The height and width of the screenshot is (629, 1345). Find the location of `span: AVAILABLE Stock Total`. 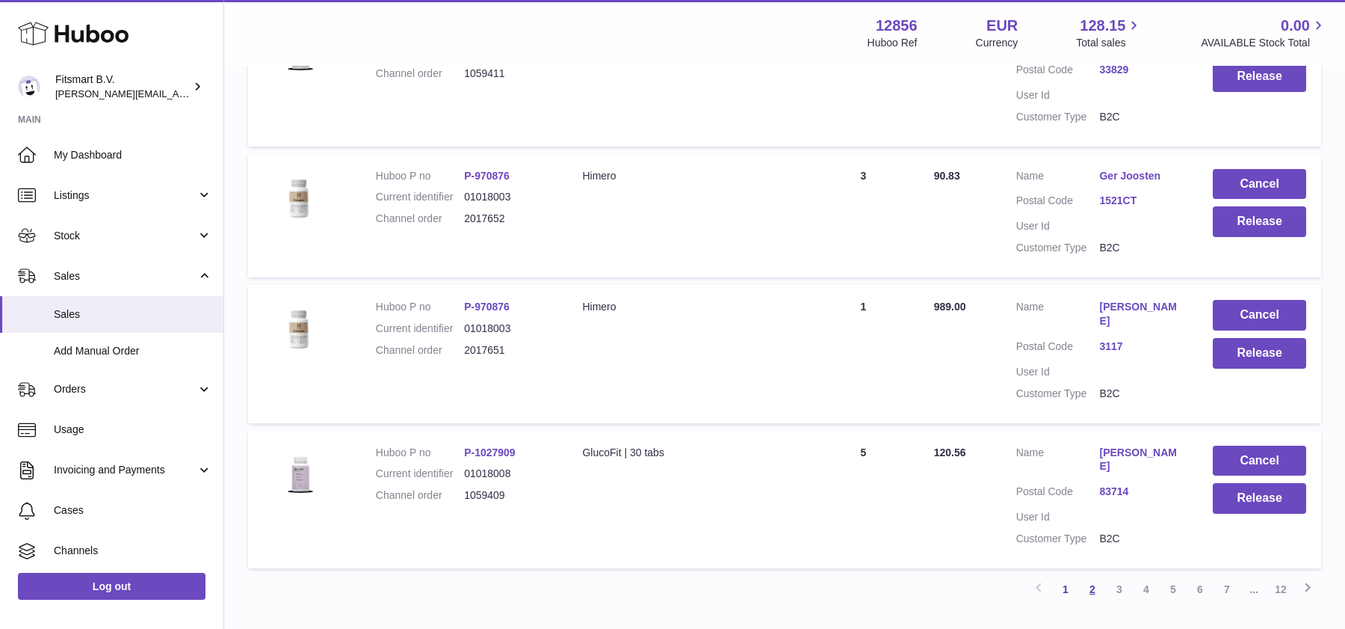

span: AVAILABLE Stock Total is located at coordinates (1264, 43).